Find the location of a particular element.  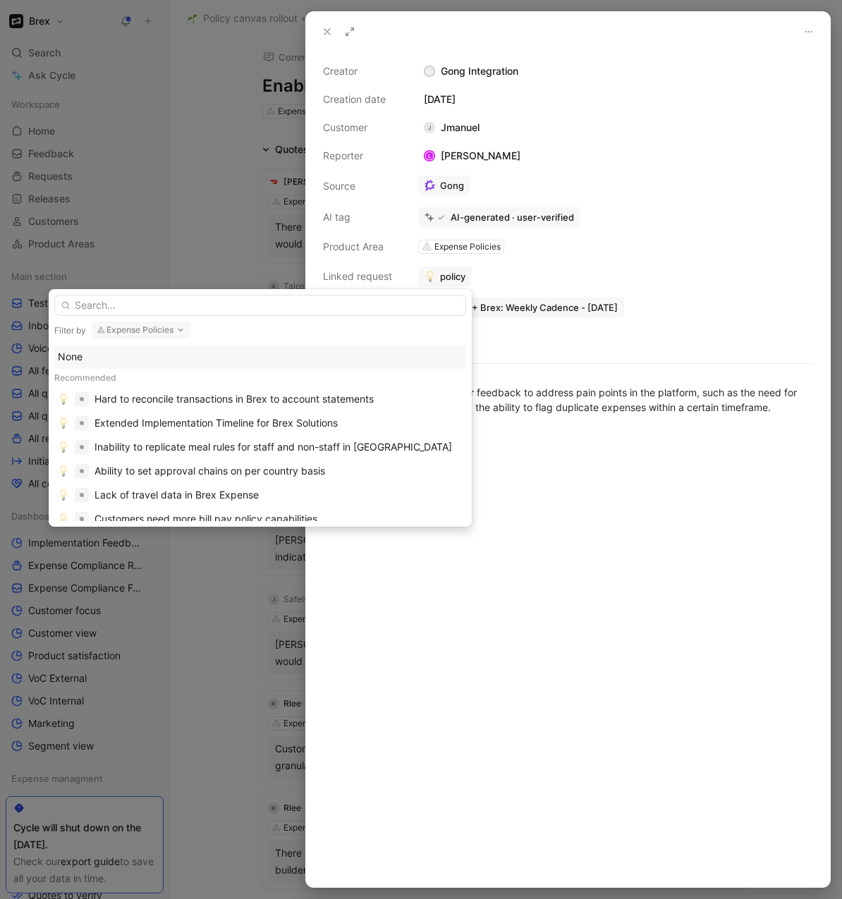

div: Hard to reconcile transactions in Brex to account statements is located at coordinates (234, 399).